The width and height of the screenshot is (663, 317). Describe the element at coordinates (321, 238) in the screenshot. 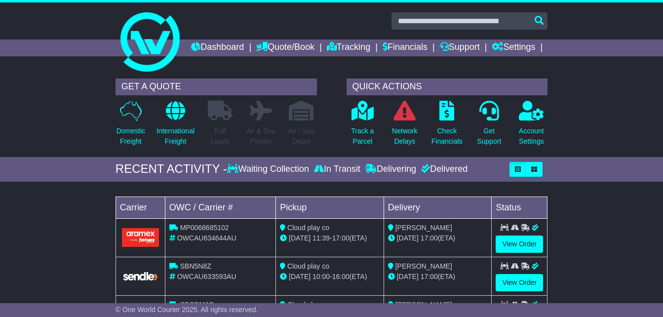

I see `span: 11:39` at that location.